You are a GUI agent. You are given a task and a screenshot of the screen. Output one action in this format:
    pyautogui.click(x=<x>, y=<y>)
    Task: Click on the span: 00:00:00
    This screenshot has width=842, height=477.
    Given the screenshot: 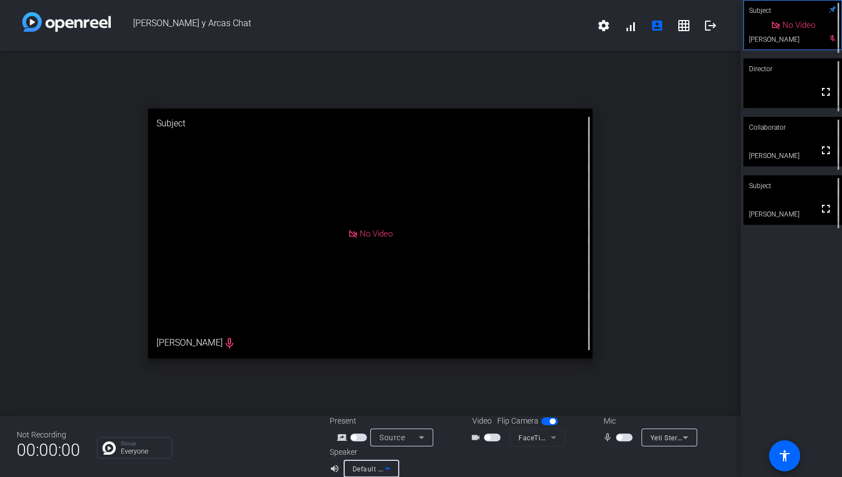 What is the action you would take?
    pyautogui.click(x=48, y=450)
    